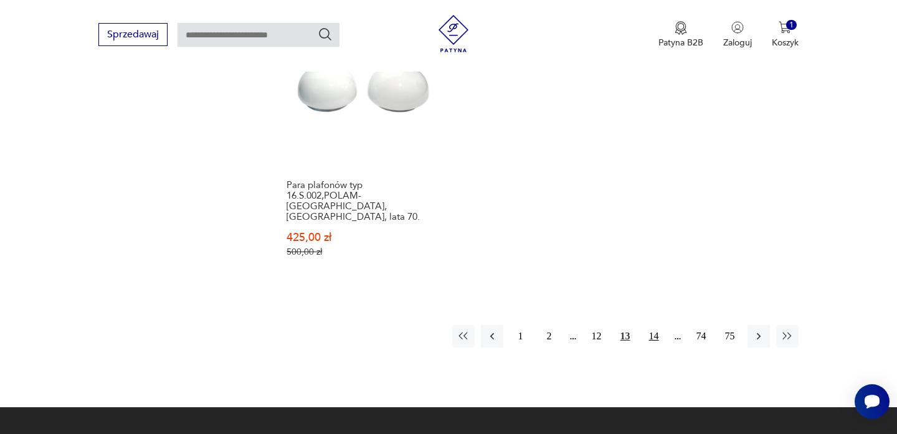 The image size is (897, 434). I want to click on a: SalePara plafonów typ 16.S.002,POLAM-WILKASY, Polska, lata 70.Para plafonów typ 16.S.002,POLAM-[G..., so click(363, 144).